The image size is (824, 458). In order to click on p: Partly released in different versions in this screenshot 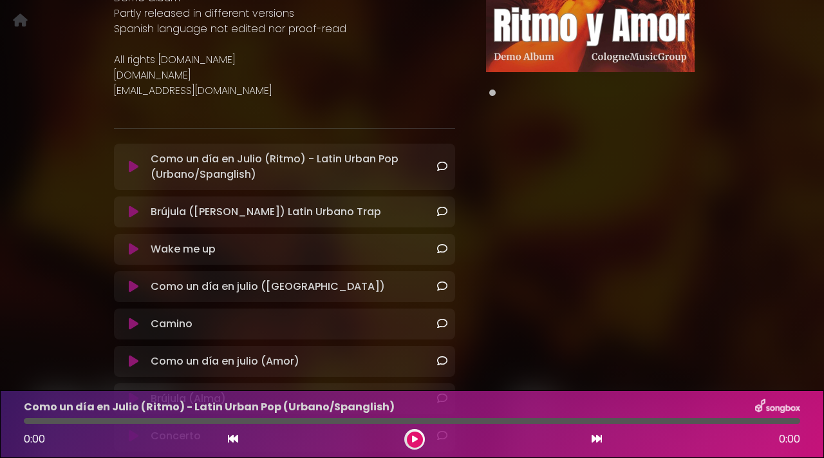, I will do `click(285, 14)`.